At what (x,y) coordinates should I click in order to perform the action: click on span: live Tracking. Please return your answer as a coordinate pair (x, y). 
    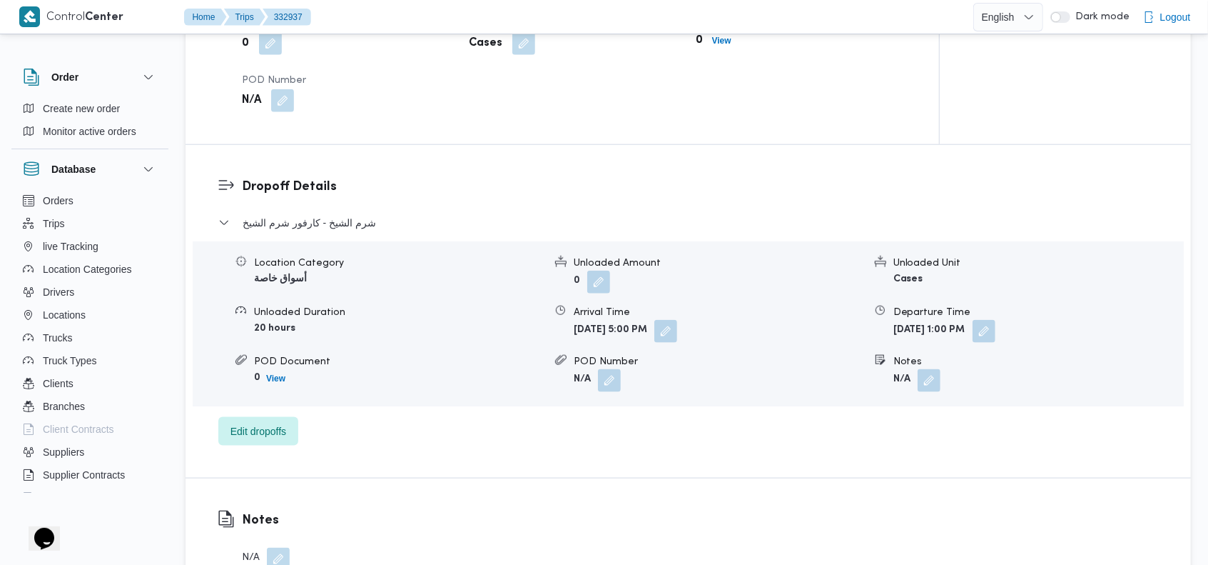
    Looking at the image, I should click on (71, 246).